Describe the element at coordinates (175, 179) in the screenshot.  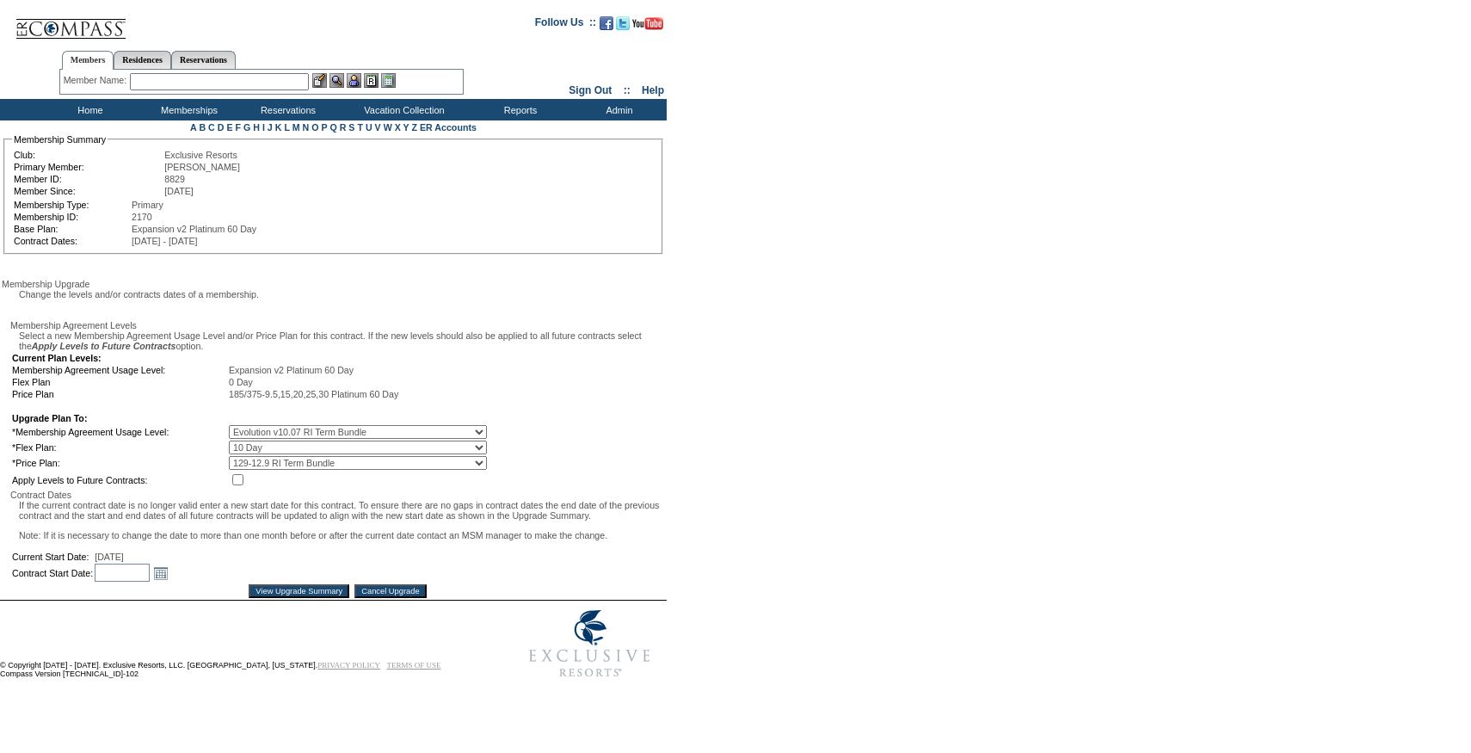
I see `span: 8829` at that location.